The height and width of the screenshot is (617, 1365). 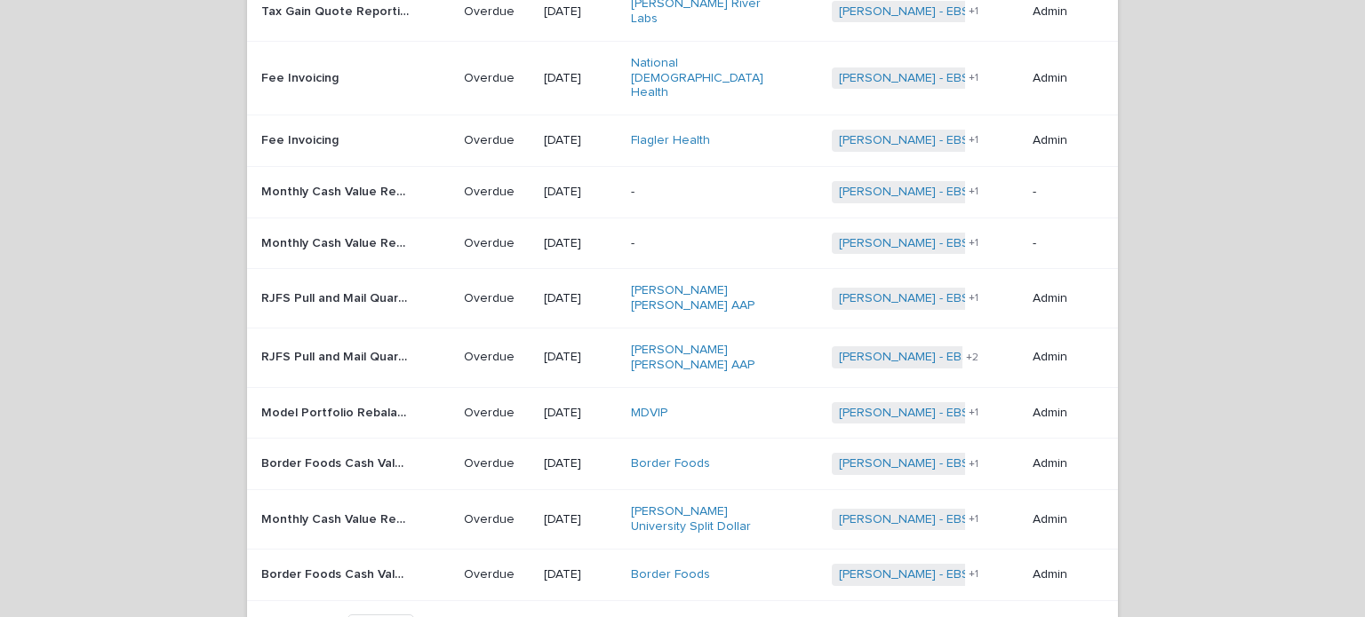 What do you see at coordinates (972, 358) in the screenshot?
I see `span: + 2` at bounding box center [972, 358].